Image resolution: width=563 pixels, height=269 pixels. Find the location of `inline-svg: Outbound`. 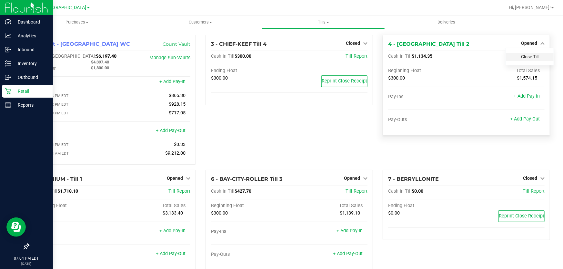

inline-svg: Outbound is located at coordinates (8, 77).